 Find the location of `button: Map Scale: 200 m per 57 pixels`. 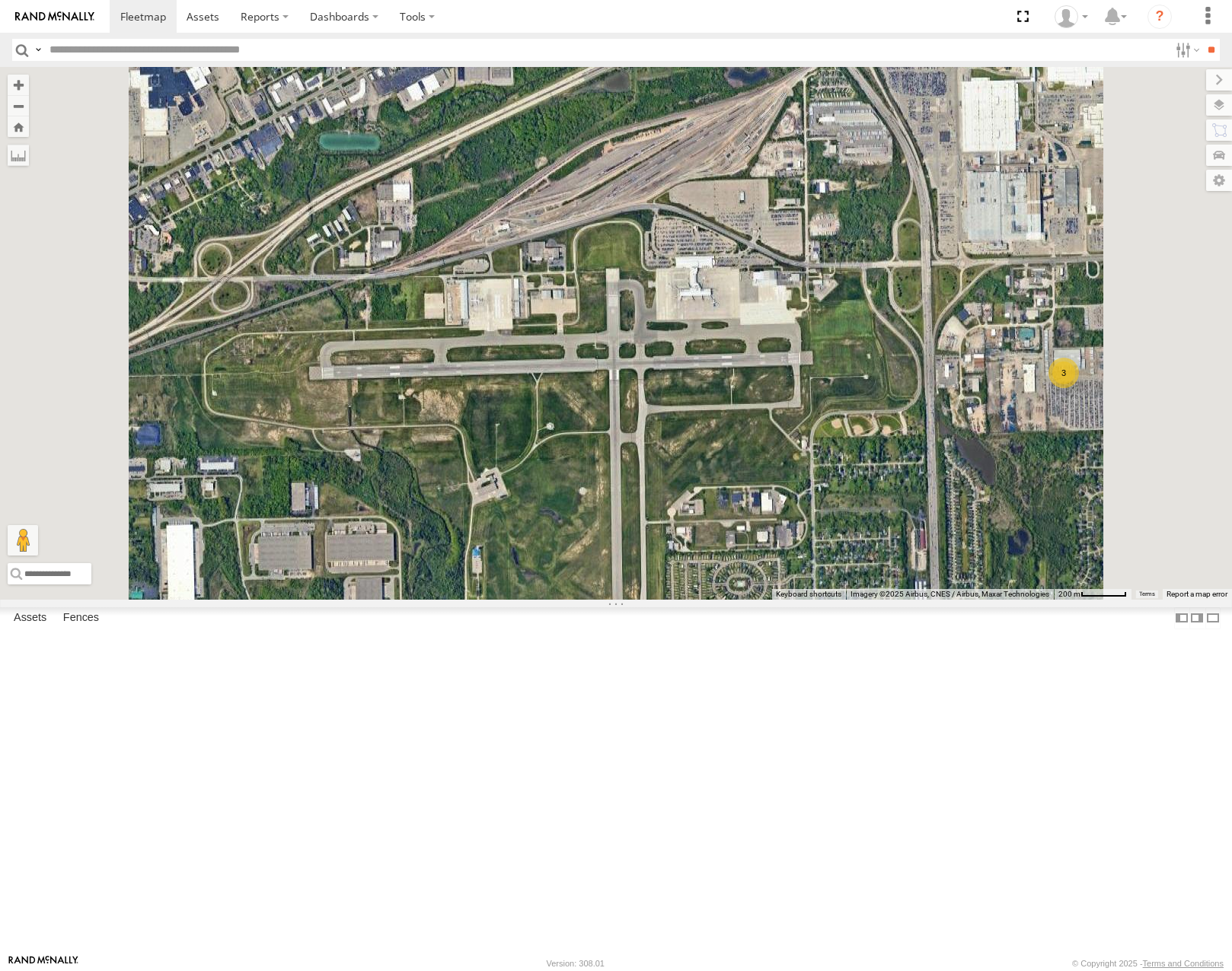

button: Map Scale: 200 m per 57 pixels is located at coordinates (1092, 595).